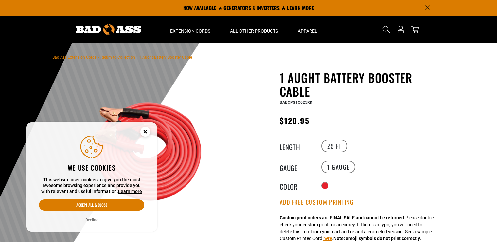  What do you see at coordinates (360, 84) in the screenshot?
I see `h1: 1 Aught Battery Booster Cable` at bounding box center [360, 84].